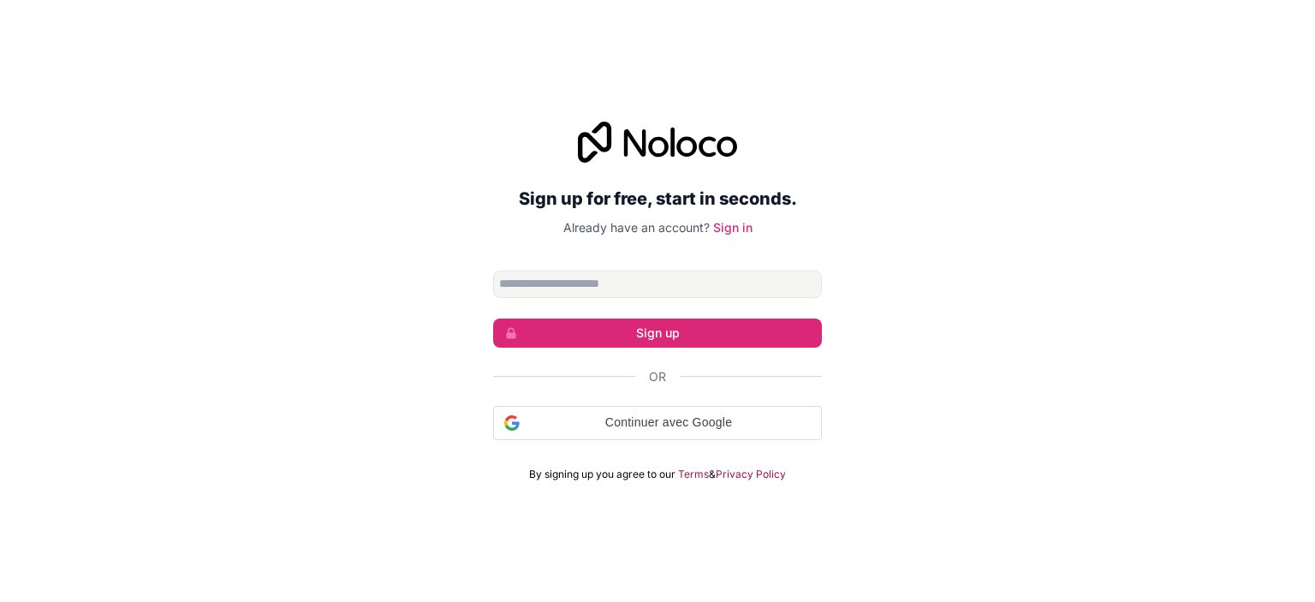  I want to click on a: Terms, so click(693, 474).